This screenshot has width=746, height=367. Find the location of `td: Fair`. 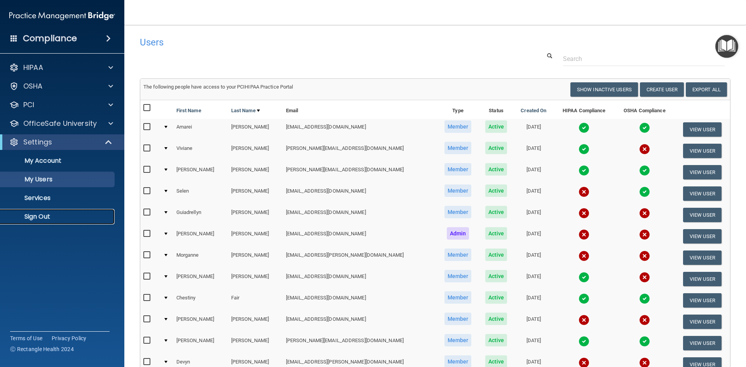

td: Fair is located at coordinates (255, 300).